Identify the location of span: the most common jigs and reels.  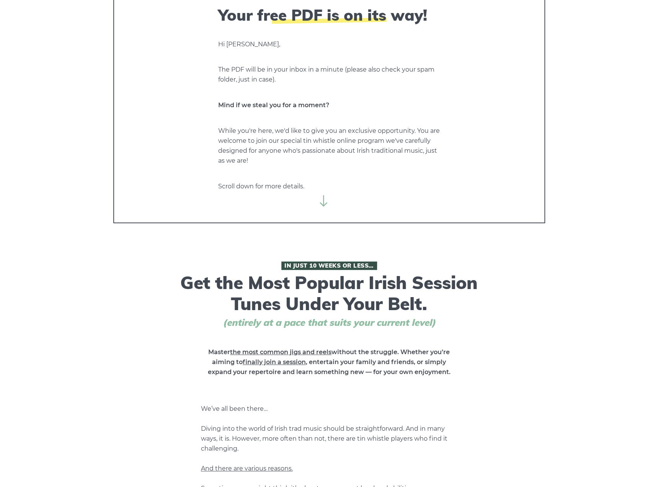
(281, 352).